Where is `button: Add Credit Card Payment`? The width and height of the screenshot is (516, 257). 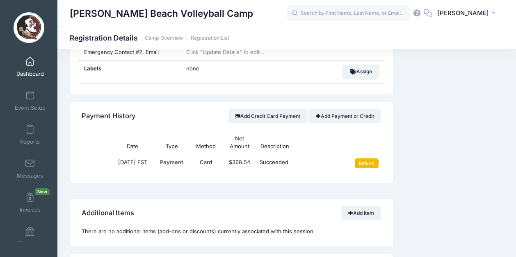
button: Add Credit Card Payment is located at coordinates (268, 116).